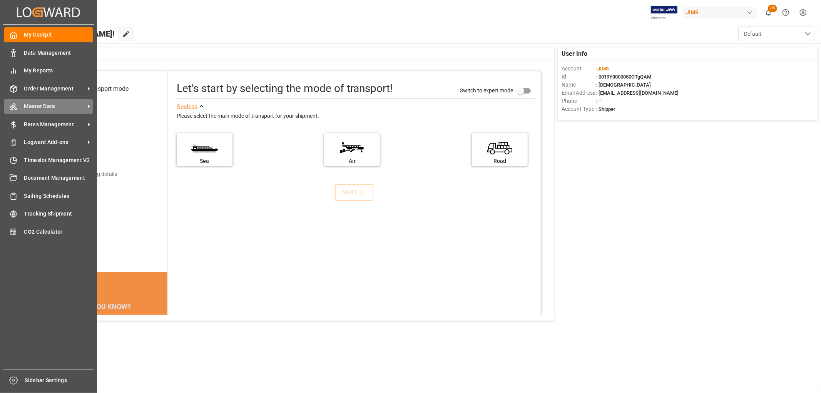 This screenshot has width=821, height=393. Describe the element at coordinates (752, 34) in the screenshot. I see `span: Default` at that location.